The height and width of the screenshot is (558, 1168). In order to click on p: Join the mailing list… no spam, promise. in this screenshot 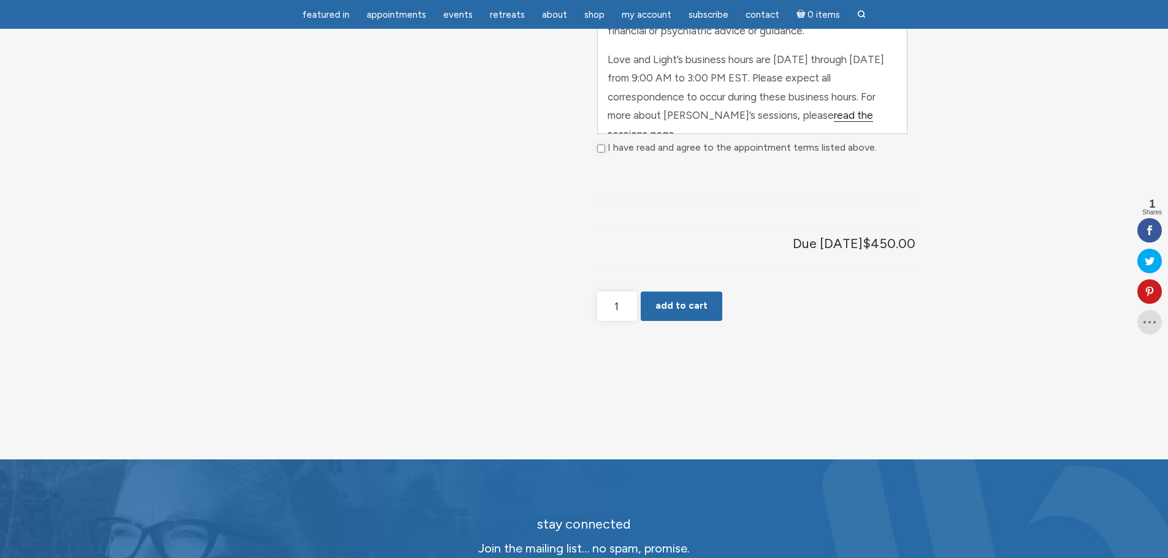, I will do `click(584, 549)`.